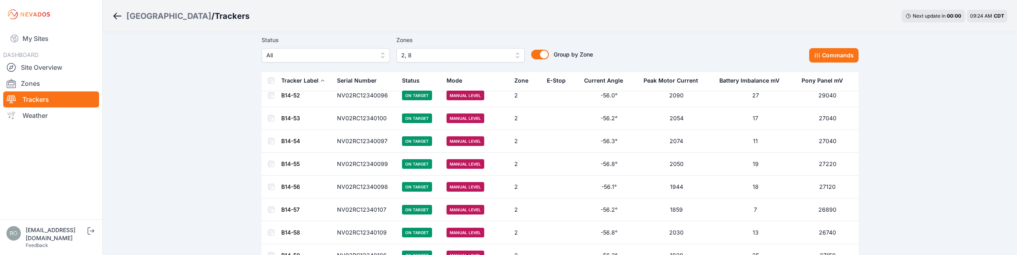 The width and height of the screenshot is (1017, 255). I want to click on div: Battery Imbalance mV, so click(749, 81).